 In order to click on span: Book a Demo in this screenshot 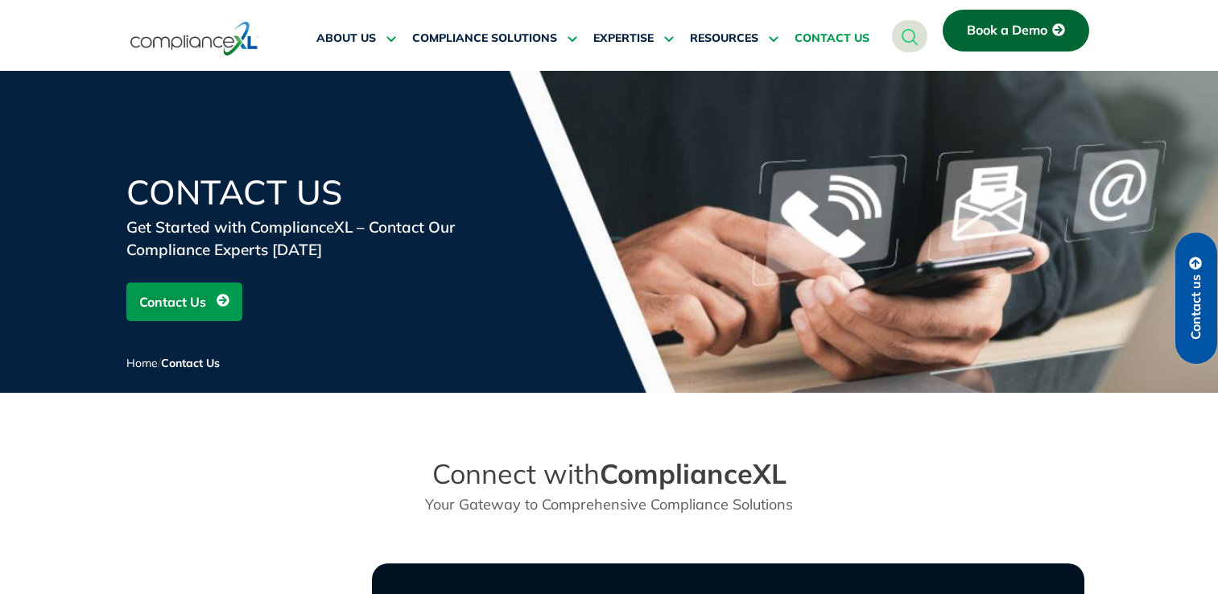, I will do `click(1007, 31)`.